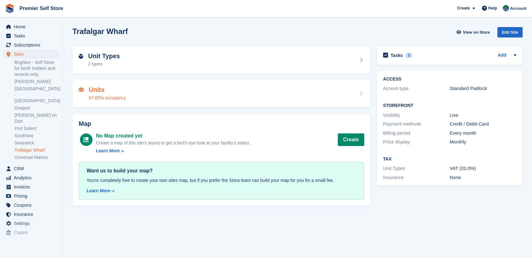 The image size is (532, 258). Describe the element at coordinates (33, 169) in the screenshot. I see `span: CRM` at that location.